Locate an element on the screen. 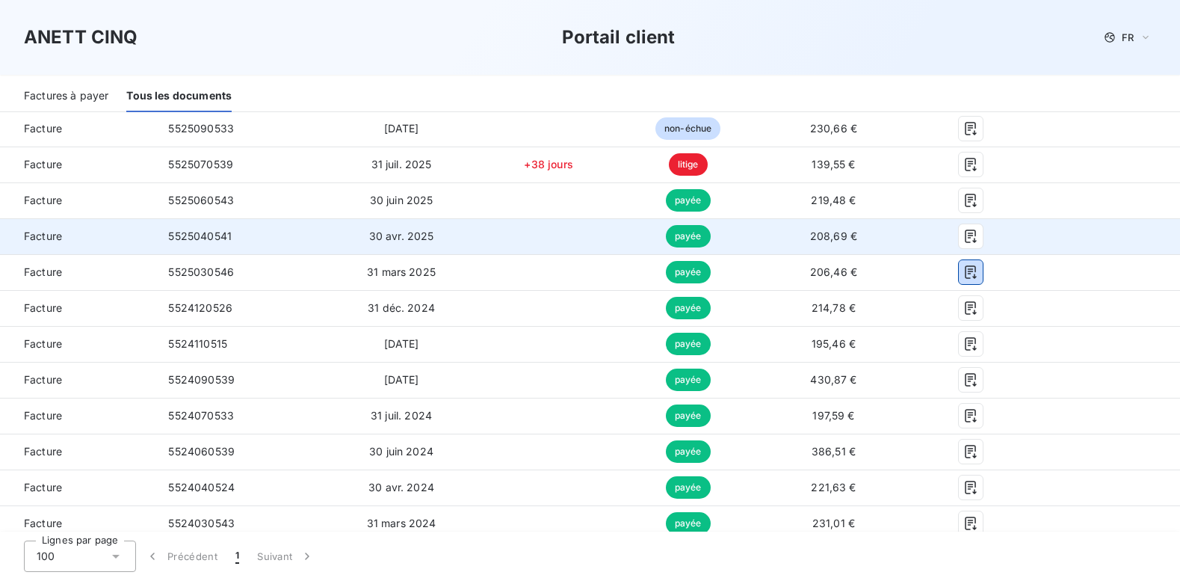  h3: Portail client is located at coordinates (619, 37).